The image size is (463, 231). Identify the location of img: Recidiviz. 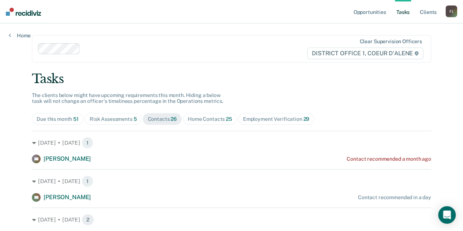
(23, 12).